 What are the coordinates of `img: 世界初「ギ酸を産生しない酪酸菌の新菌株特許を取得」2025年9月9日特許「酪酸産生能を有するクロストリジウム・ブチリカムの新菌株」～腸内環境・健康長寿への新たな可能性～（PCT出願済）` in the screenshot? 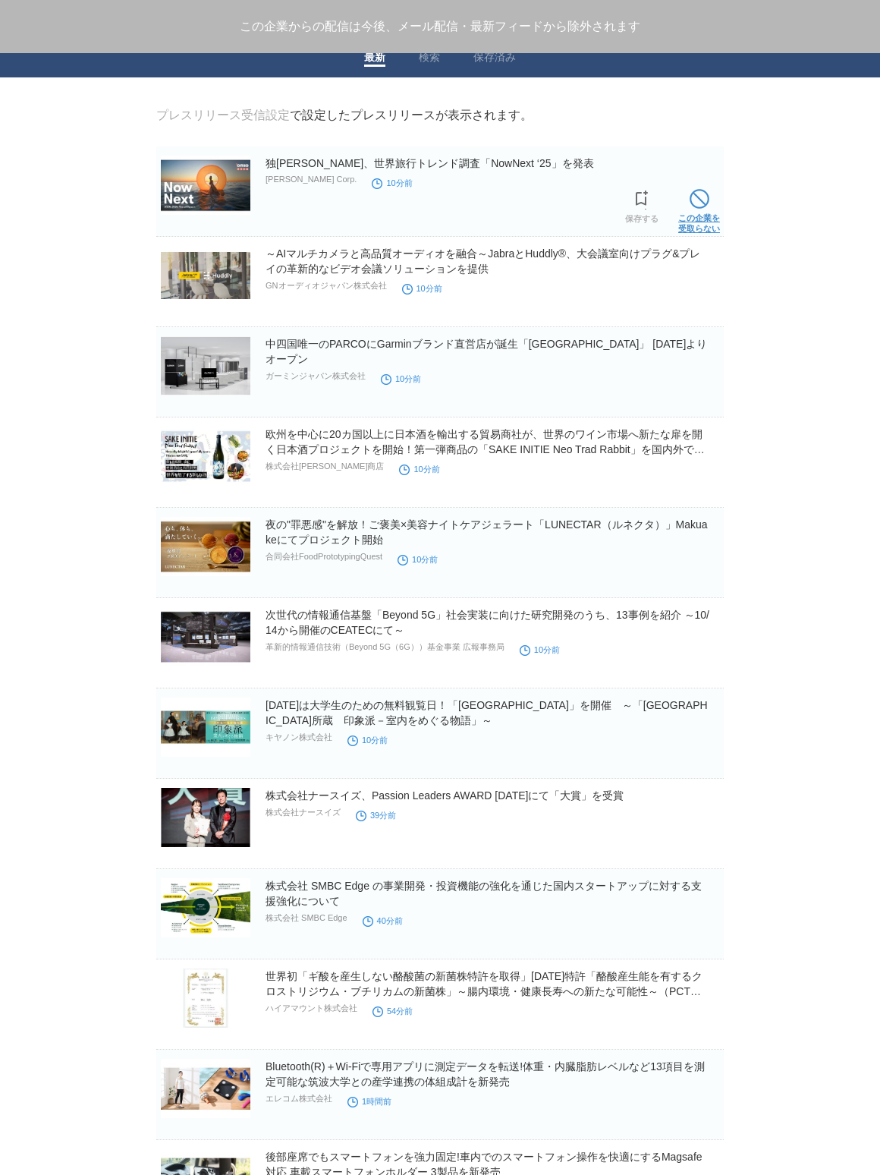 It's located at (206, 998).